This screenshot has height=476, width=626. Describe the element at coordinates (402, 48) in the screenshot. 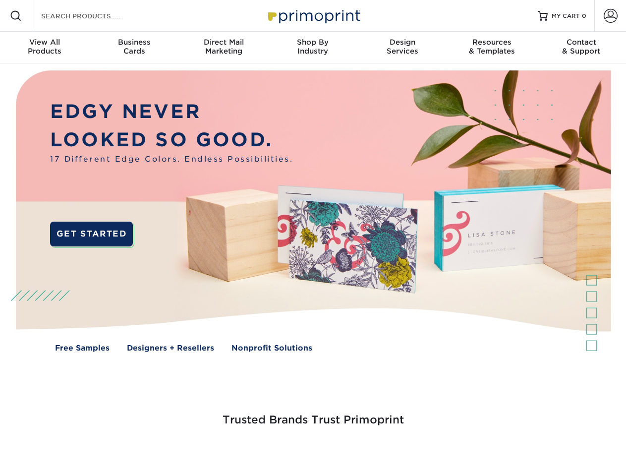

I see `a: DesignServices` at that location.